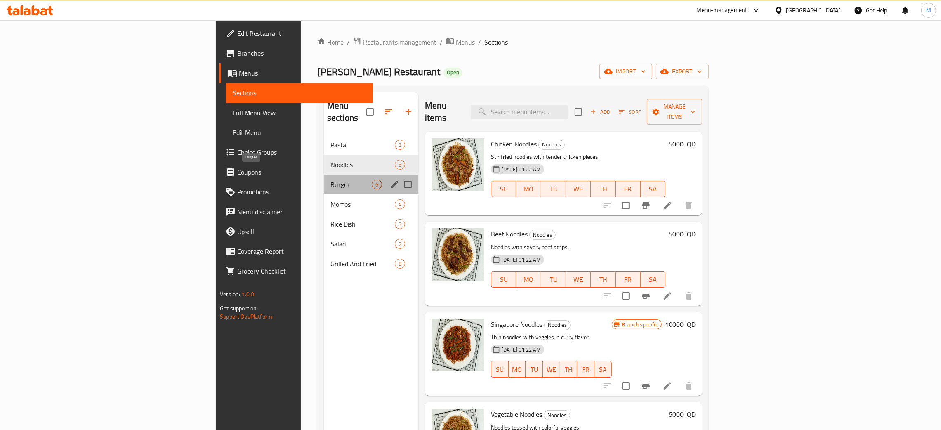  What do you see at coordinates (301, 192) in the screenshot?
I see `span: Promotions` at bounding box center [301, 192].